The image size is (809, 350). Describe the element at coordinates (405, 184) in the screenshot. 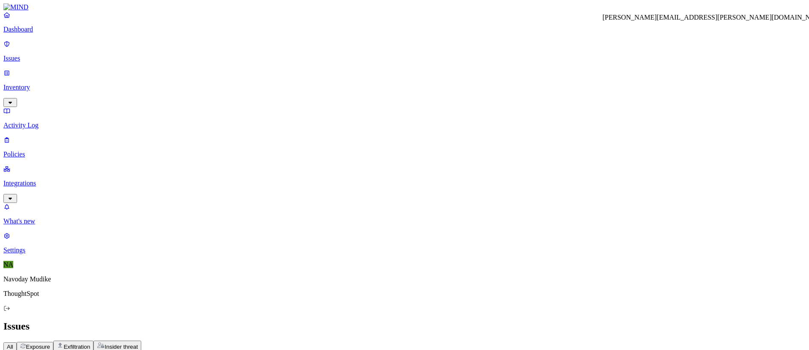

I see `p: Integrations` at that location.